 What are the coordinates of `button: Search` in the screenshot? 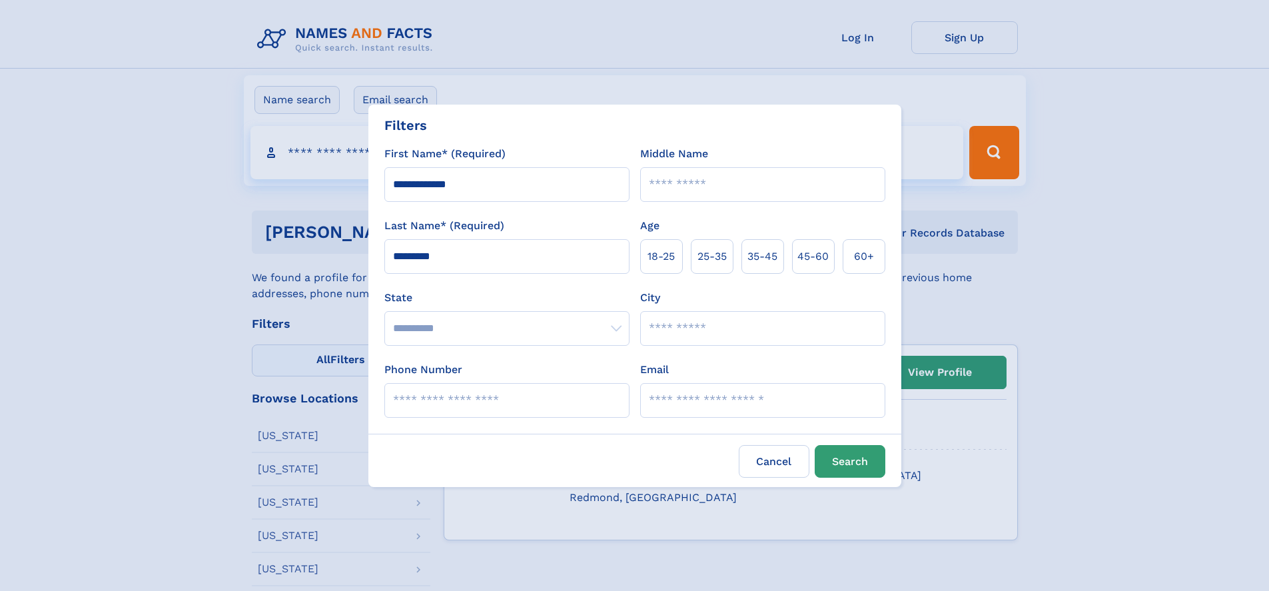 It's located at (850, 461).